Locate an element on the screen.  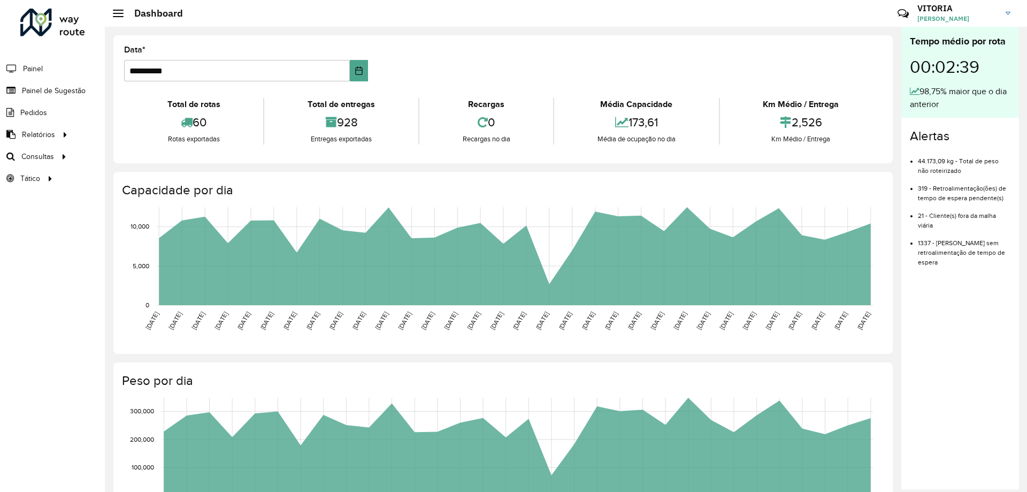
text: 100,000 is located at coordinates (143, 467).